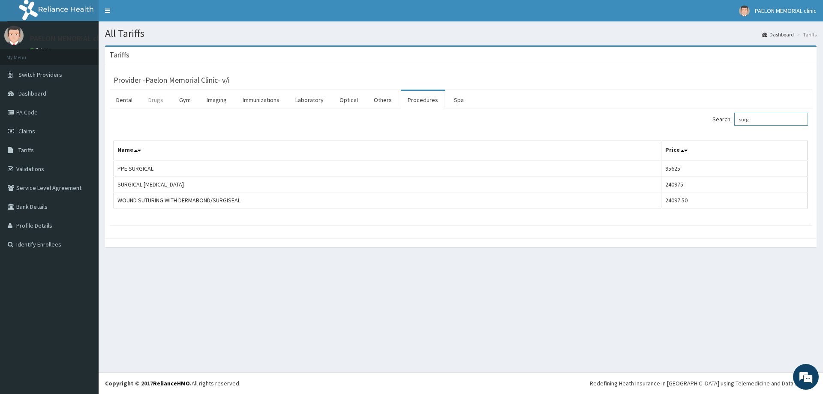 The image size is (823, 394). I want to click on h3: Provider - Paelon Memorial Clinic- v/i, so click(171, 80).